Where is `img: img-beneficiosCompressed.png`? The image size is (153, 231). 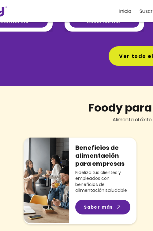
img: img-beneficiosCompressed.png is located at coordinates (46, 180).